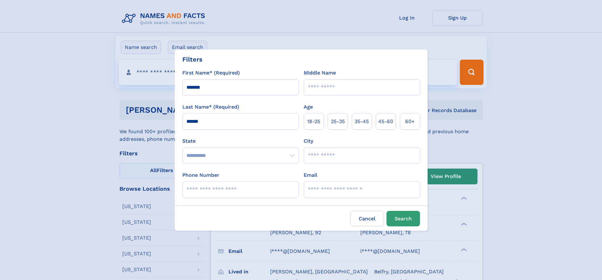 The width and height of the screenshot is (602, 280). Describe the element at coordinates (314, 122) in the screenshot. I see `span: 18‑25` at that location.